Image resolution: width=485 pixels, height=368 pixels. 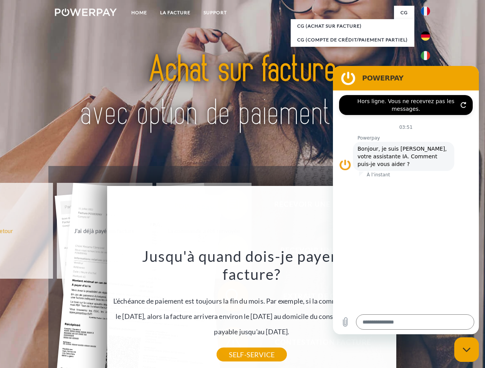 What do you see at coordinates (45, 109) in the screenshot?
I see `p: À l’instant` at bounding box center [45, 109].